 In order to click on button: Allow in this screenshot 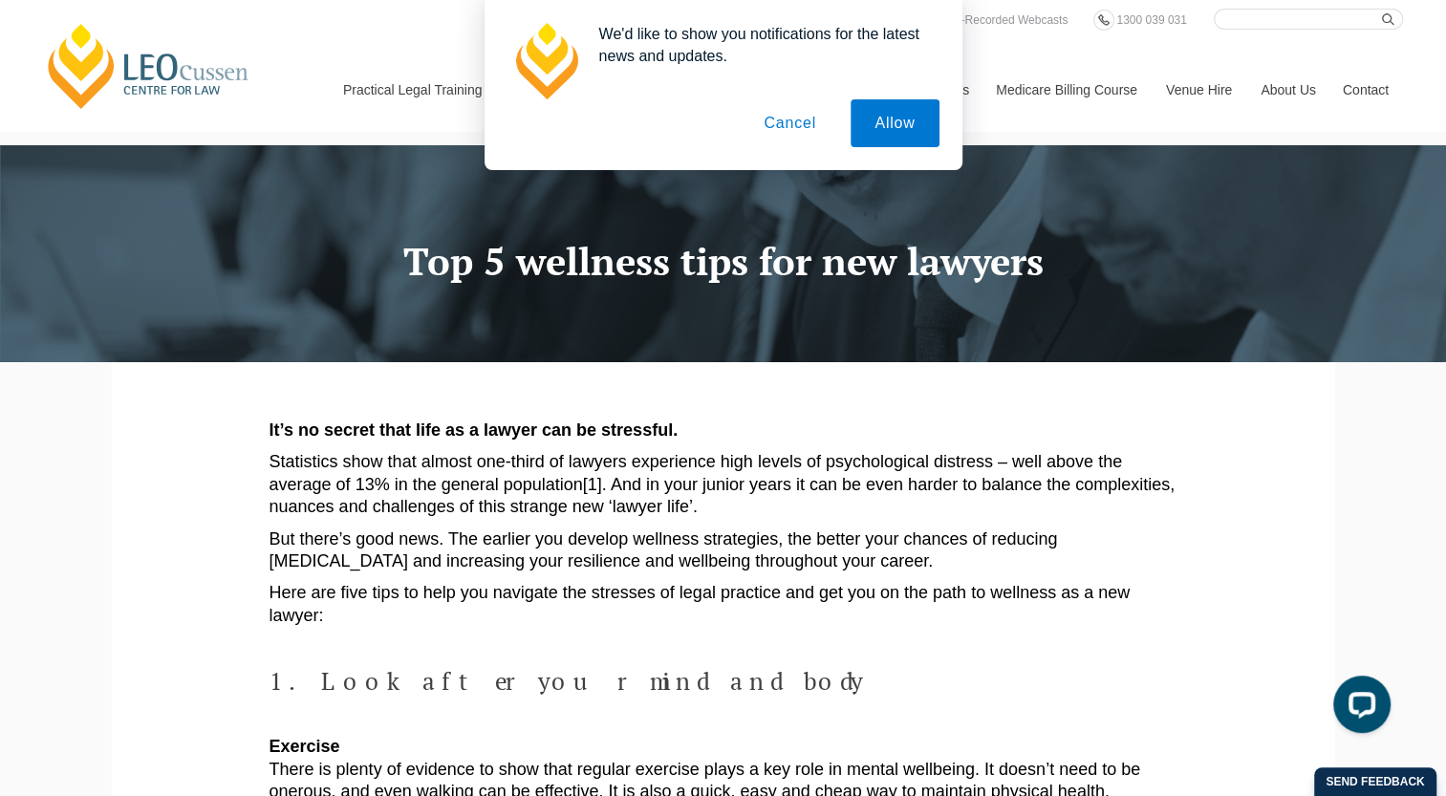, I will do `click(895, 123)`.